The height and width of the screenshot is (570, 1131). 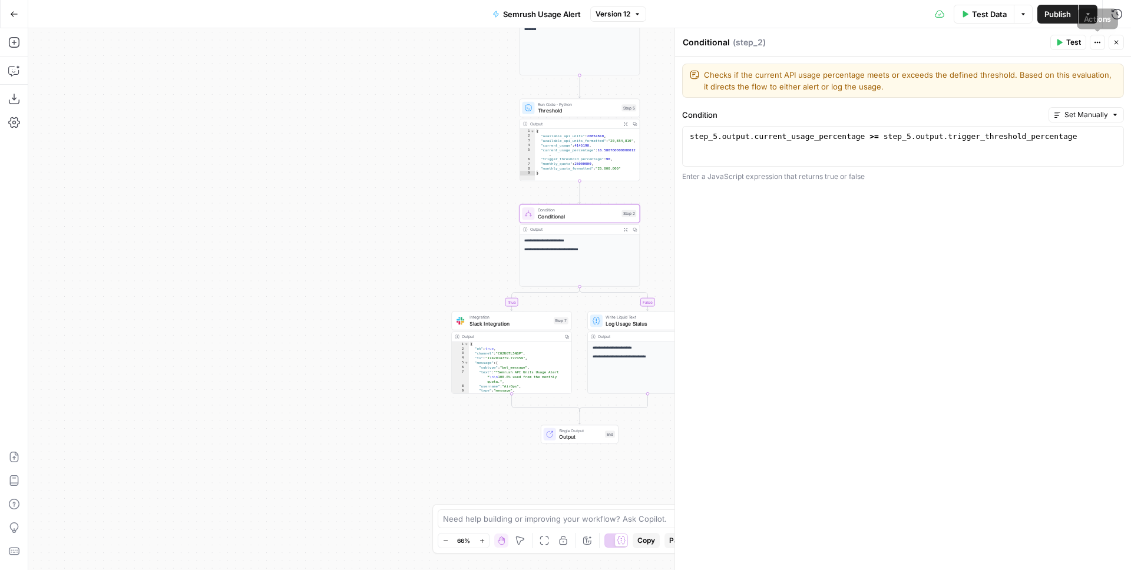 What do you see at coordinates (1086, 115) in the screenshot?
I see `span: Set Manually` at bounding box center [1086, 115].